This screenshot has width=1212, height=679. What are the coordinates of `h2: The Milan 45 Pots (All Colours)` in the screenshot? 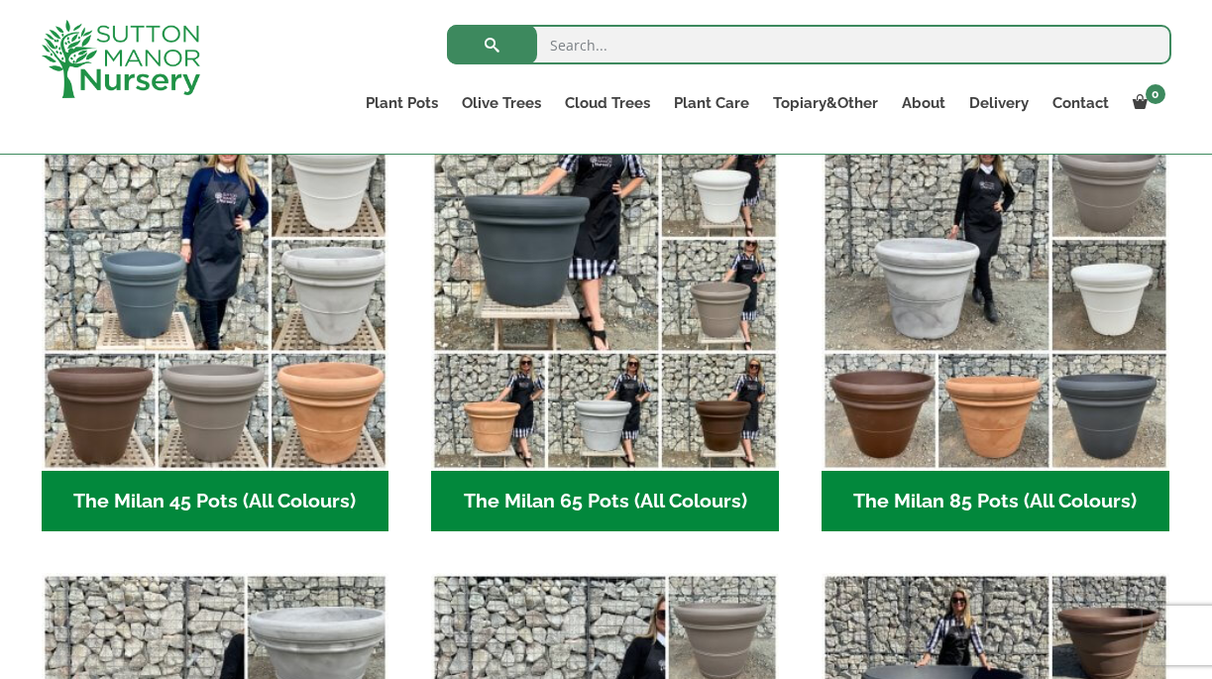 It's located at (215, 501).